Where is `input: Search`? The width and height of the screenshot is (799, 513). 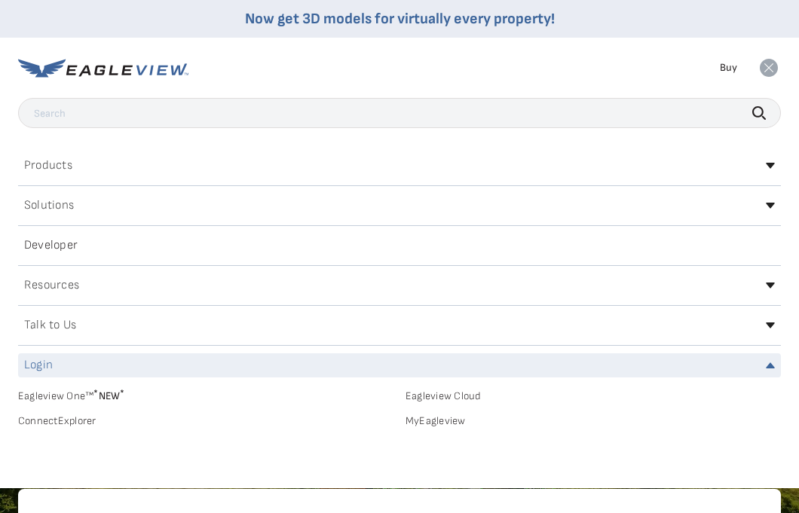
input: Search is located at coordinates (400, 113).